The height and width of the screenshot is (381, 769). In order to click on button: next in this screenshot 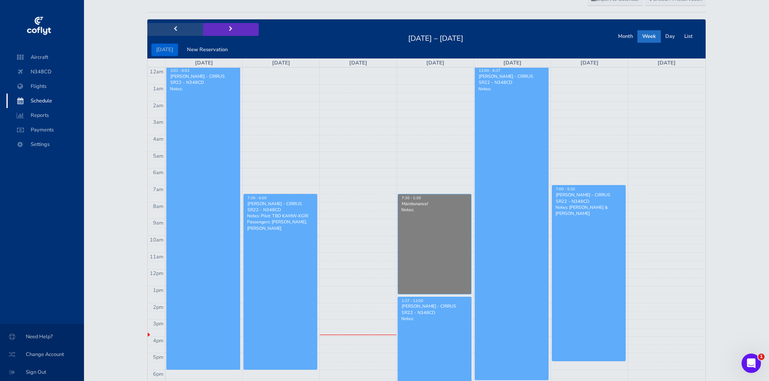, I will do `click(231, 29)`.